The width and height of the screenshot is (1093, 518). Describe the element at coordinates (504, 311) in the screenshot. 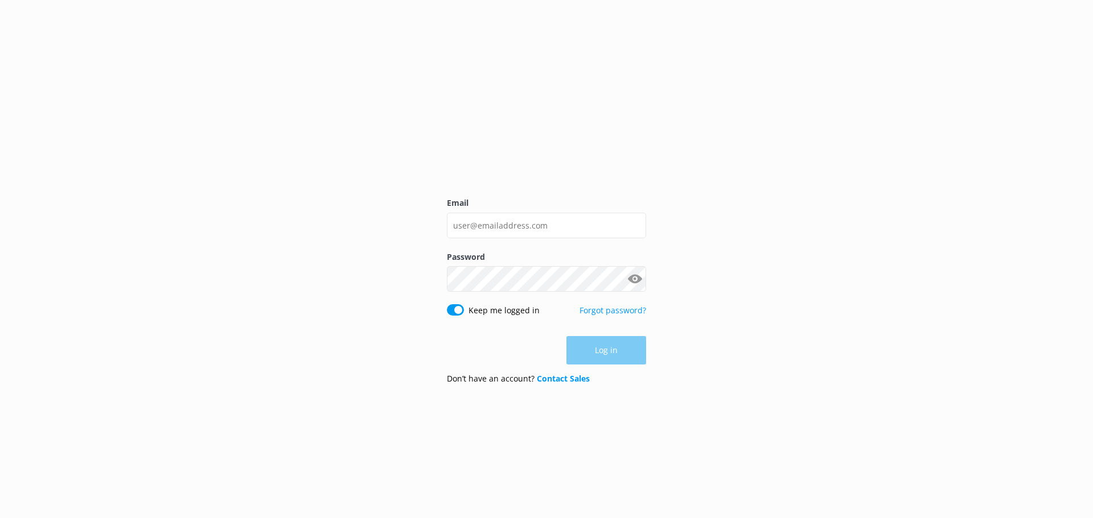

I see `label: Keep me logged in` at that location.